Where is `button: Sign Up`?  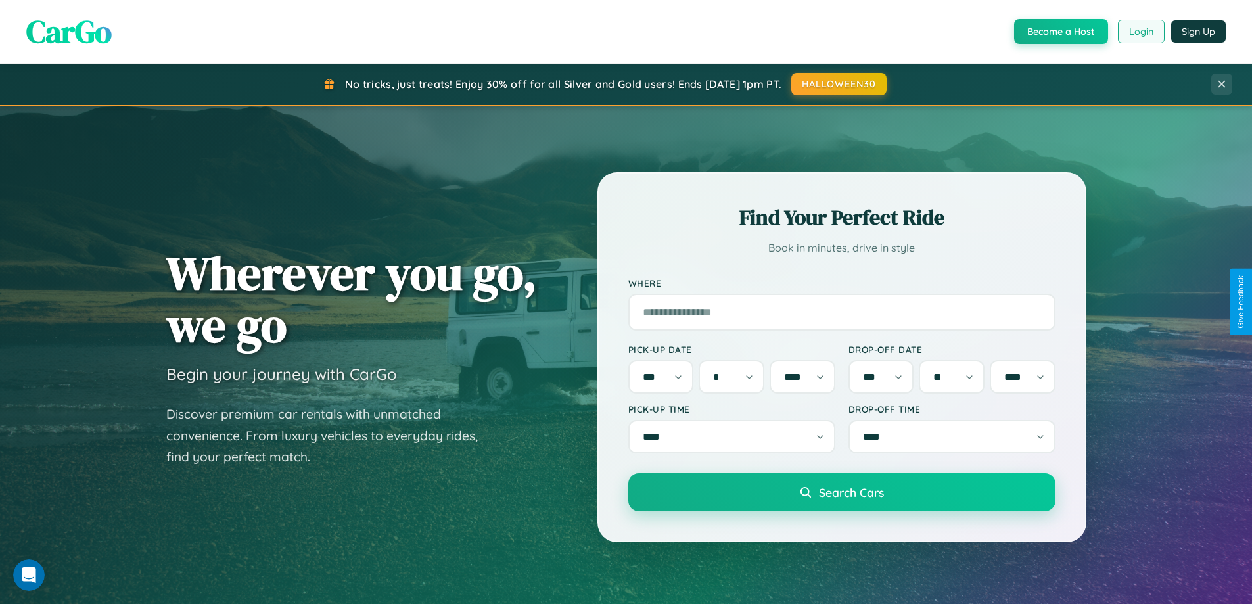 button: Sign Up is located at coordinates (1198, 32).